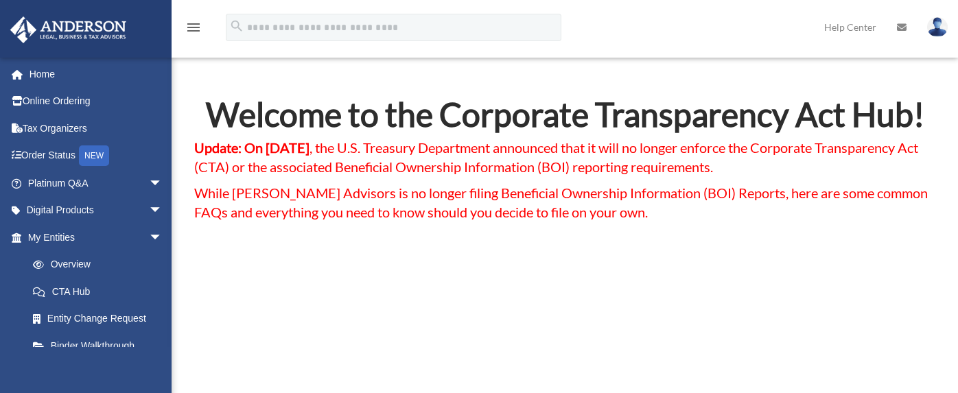  What do you see at coordinates (68, 30) in the screenshot?
I see `img: Anderson Advisors Platinum Portal` at bounding box center [68, 30].